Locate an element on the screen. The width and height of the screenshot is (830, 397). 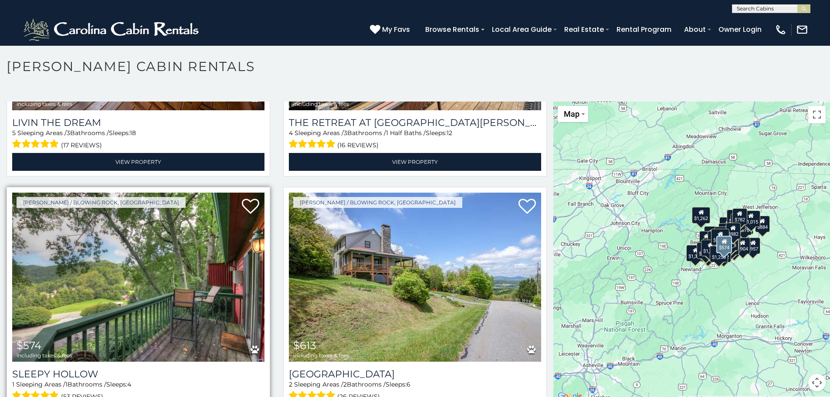
a: Sleepy Hollow $574 including taxes & fees is located at coordinates (138, 277).